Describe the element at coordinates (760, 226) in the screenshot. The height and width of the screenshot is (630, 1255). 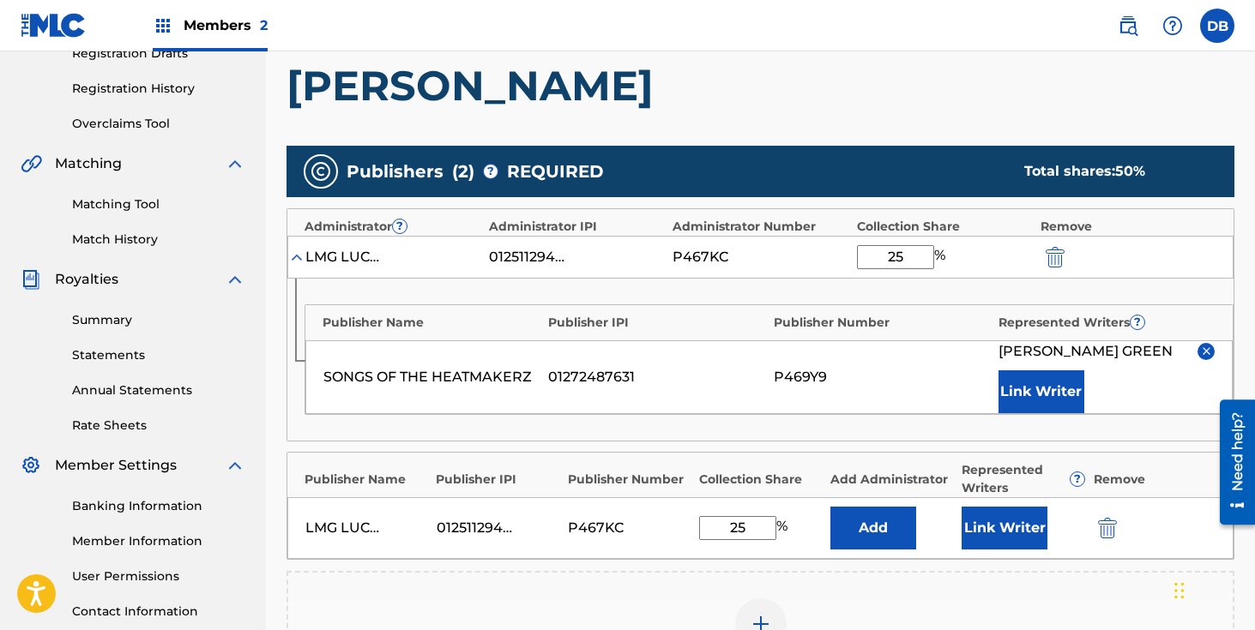
I see `div: Administrator Number` at that location.